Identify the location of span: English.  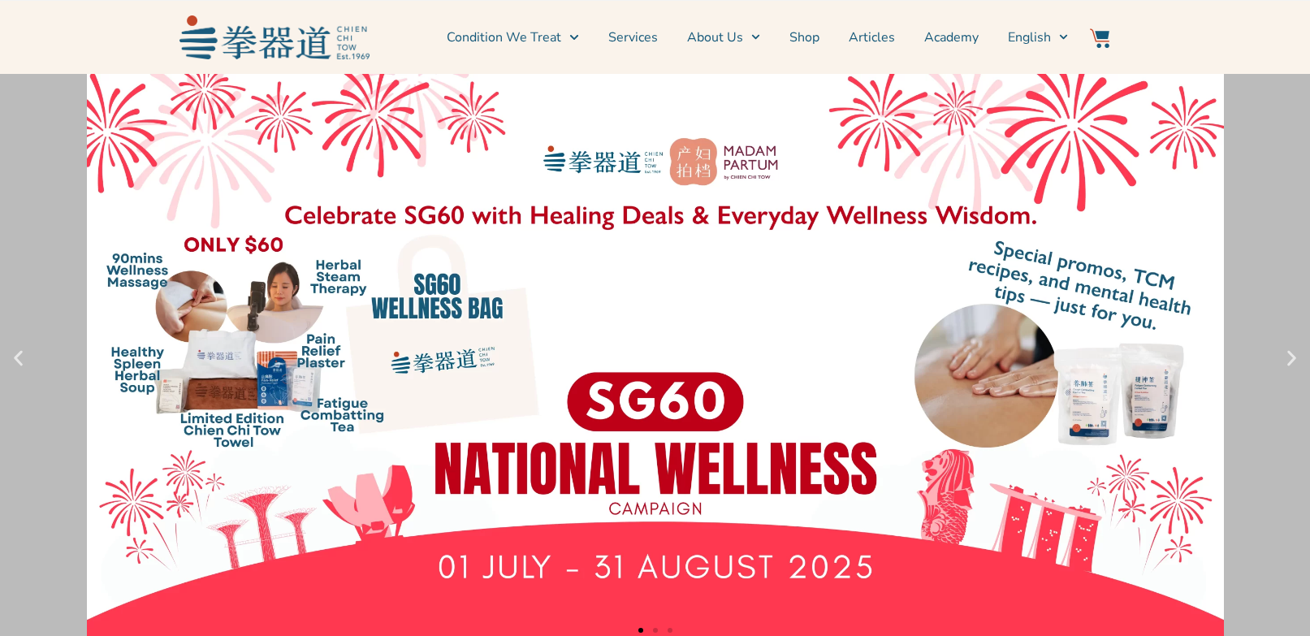
(1029, 37).